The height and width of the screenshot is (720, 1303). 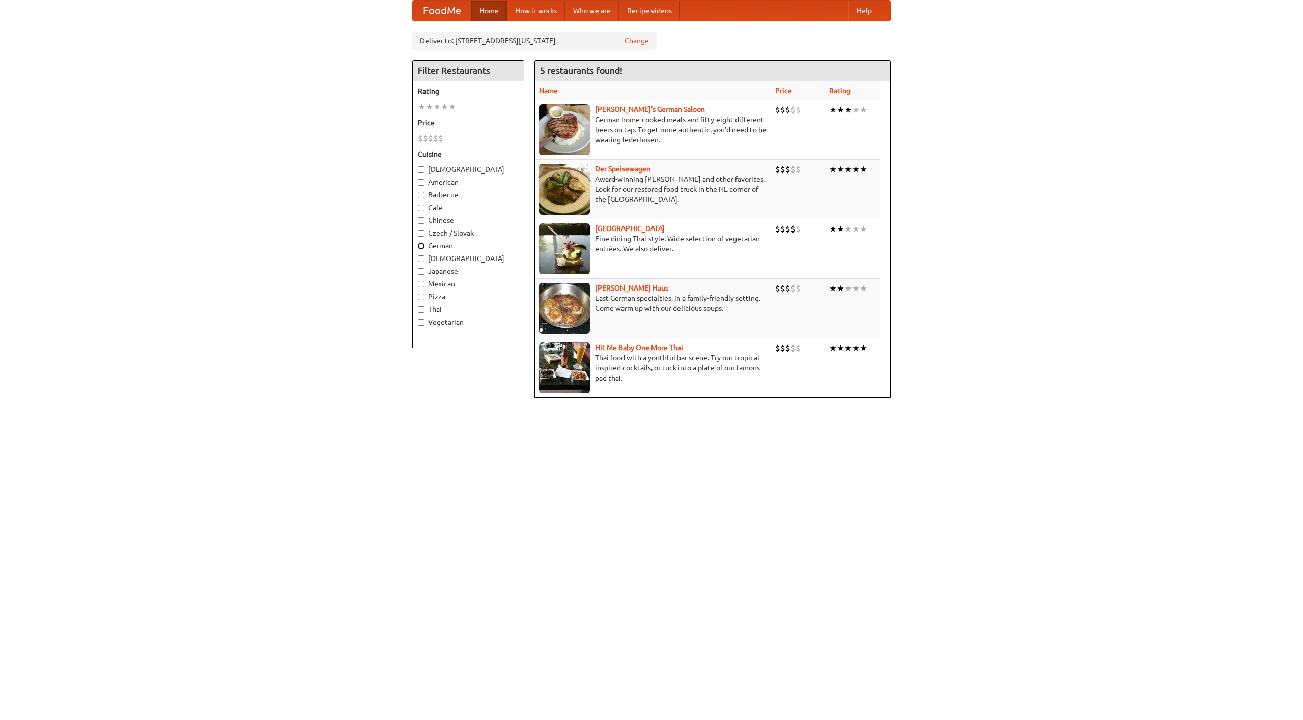 What do you see at coordinates (653, 303) in the screenshot?
I see `p: East German specialties, in a family-friendly setting. Come warm up with our delicious soups.` at bounding box center [653, 303].